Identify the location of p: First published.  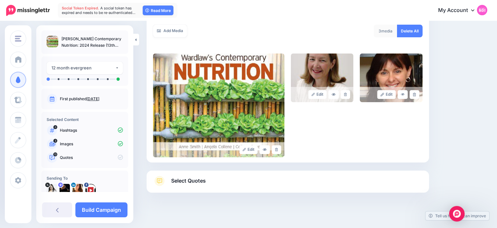
(91, 99).